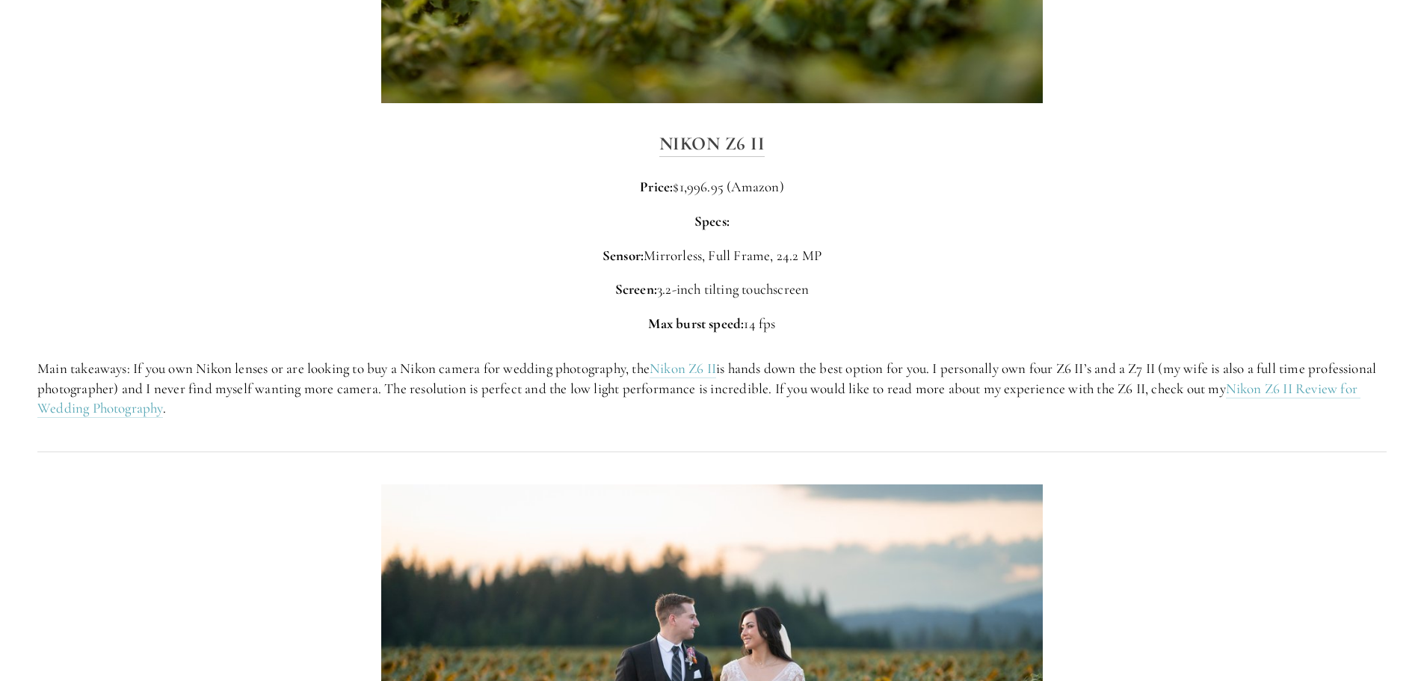 The image size is (1424, 681). What do you see at coordinates (712, 389) in the screenshot?
I see `p: Main takeaways: If you own Nikon lenses or are looking to buy a Nikon camera for wedding photogra...` at bounding box center [712, 389].